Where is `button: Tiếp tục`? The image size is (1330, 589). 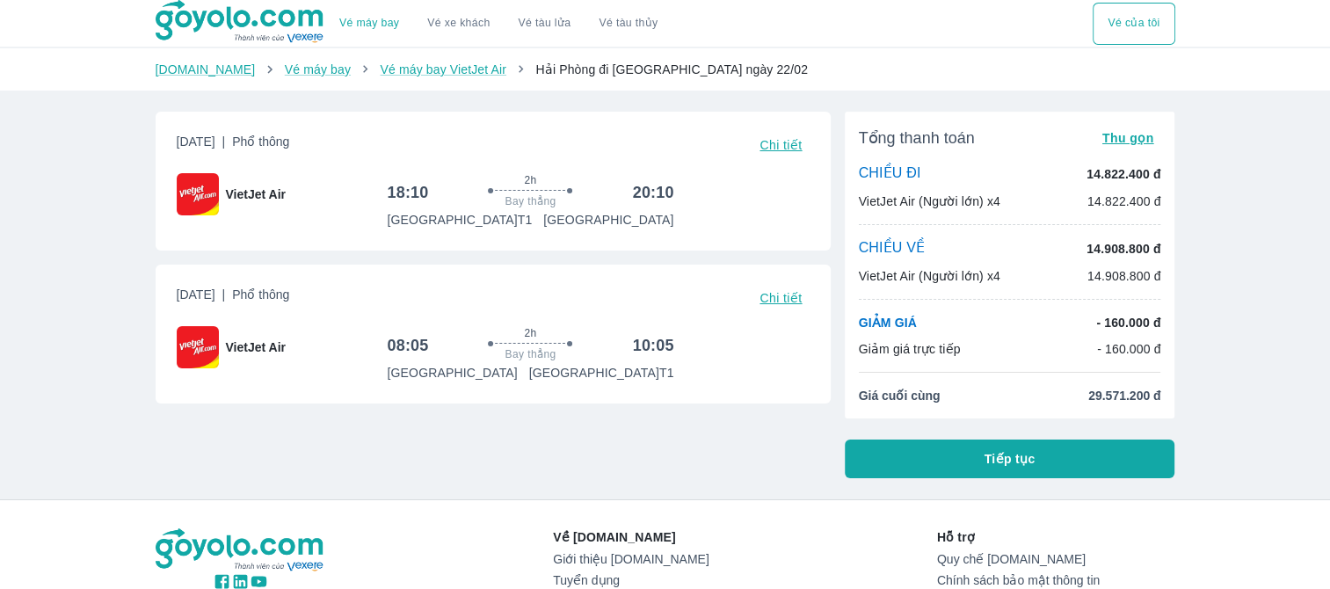
button: Tiếp tục is located at coordinates (1010, 459).